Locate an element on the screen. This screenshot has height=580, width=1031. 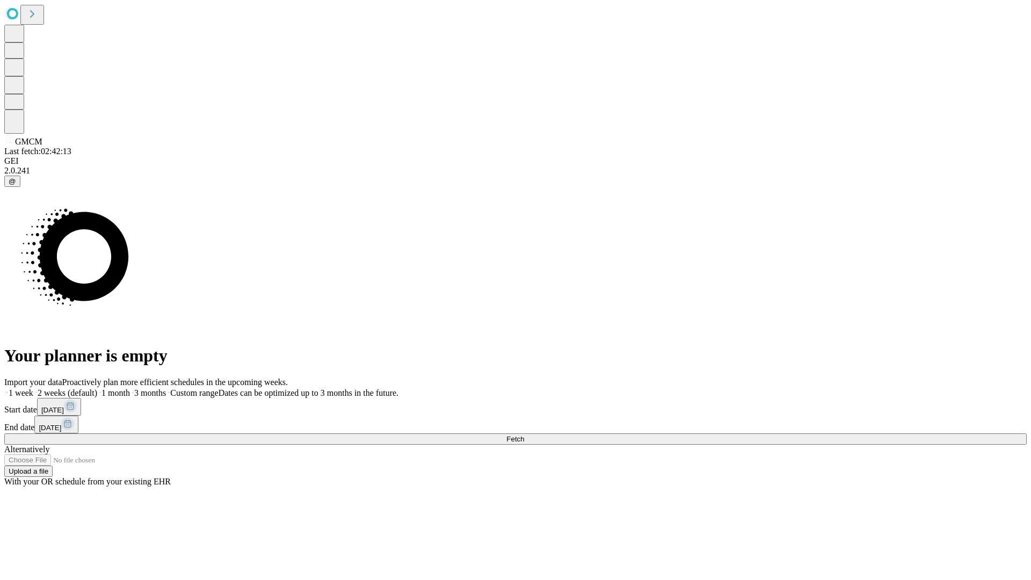
h1: Your planner is empty is located at coordinates (515, 355).